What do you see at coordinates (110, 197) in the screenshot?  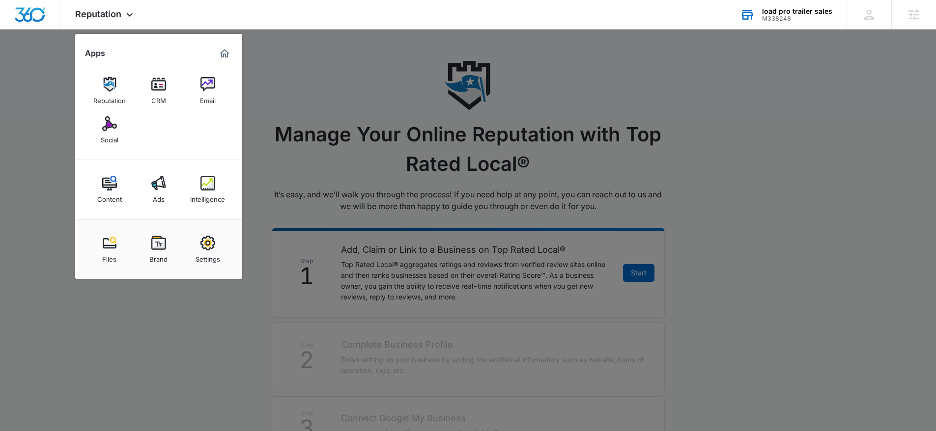 I see `div: Content` at bounding box center [110, 197].